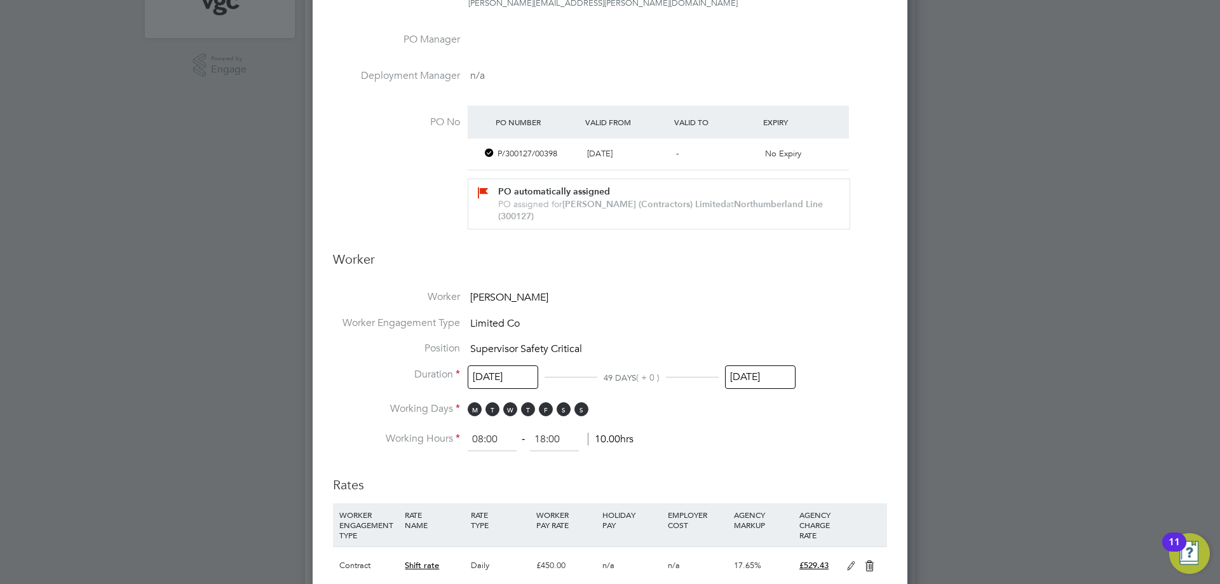 This screenshot has width=1220, height=584. What do you see at coordinates (554, 191) in the screenshot?
I see `b: PO automatically assigned` at bounding box center [554, 191].